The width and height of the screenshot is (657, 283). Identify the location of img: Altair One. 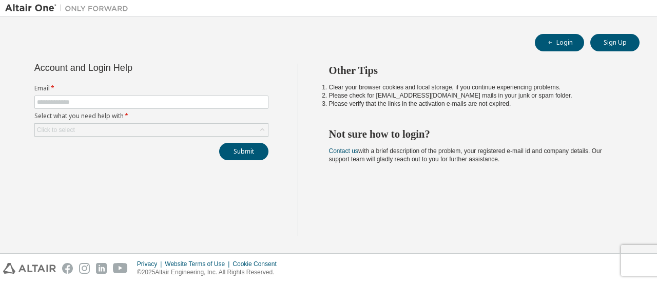
(69, 8).